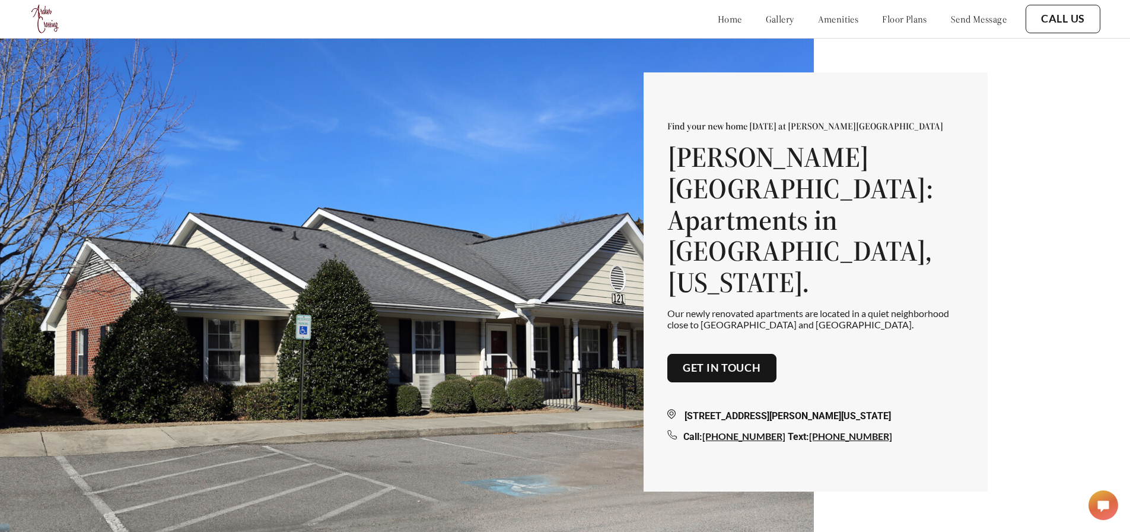 This screenshot has width=1130, height=532. What do you see at coordinates (838, 19) in the screenshot?
I see `a: amenities` at bounding box center [838, 19].